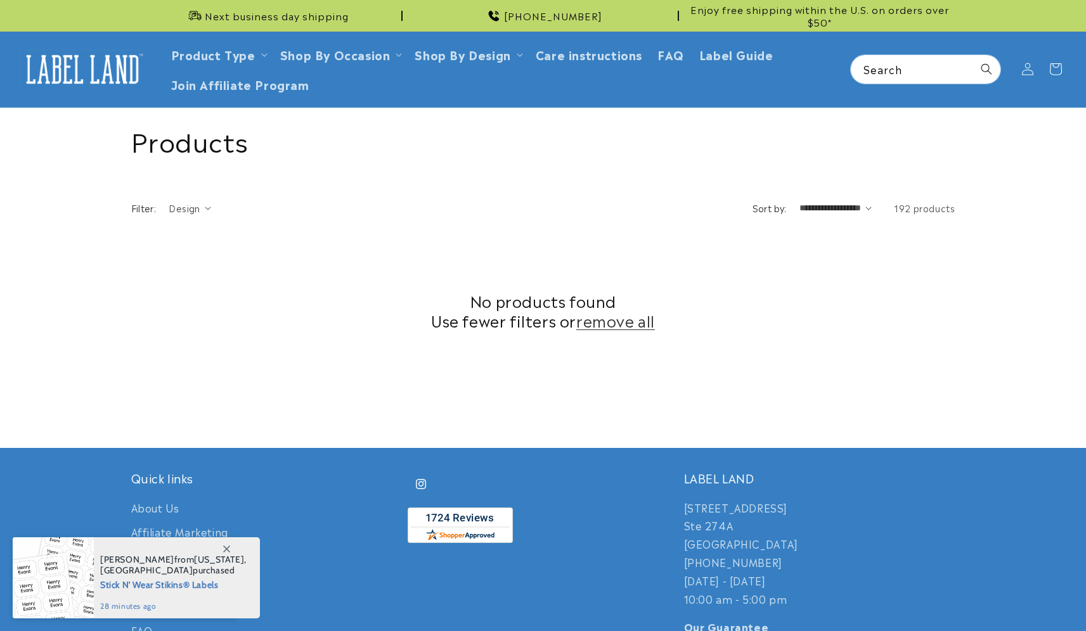  I want to click on span: Label Guide, so click(736, 54).